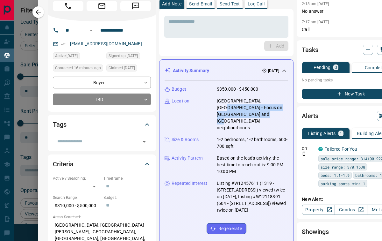  Describe the element at coordinates (343, 167) in the screenshot. I see `span: size range: 370,1538` at that location.